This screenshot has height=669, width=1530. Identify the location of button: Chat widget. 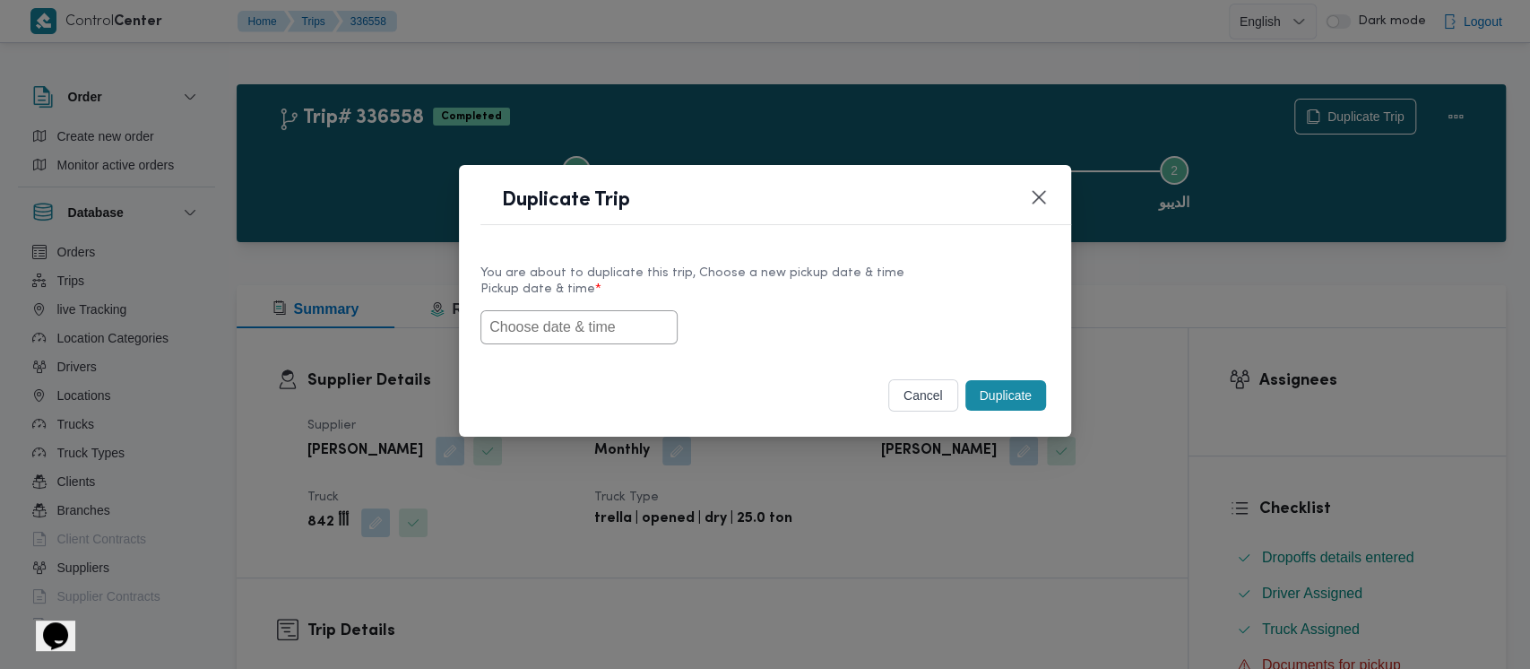
(38, 39).